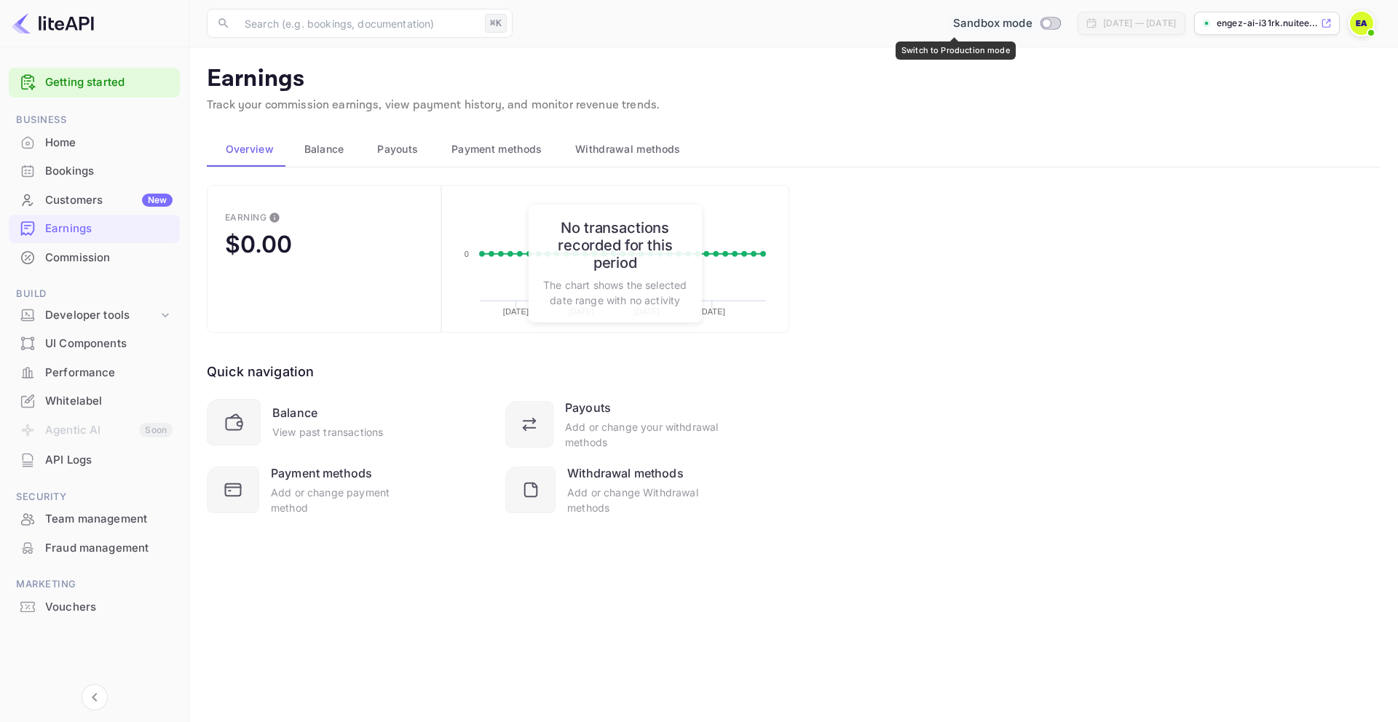 This screenshot has height=722, width=1398. Describe the element at coordinates (245, 217) in the screenshot. I see `div: Earning` at that location.